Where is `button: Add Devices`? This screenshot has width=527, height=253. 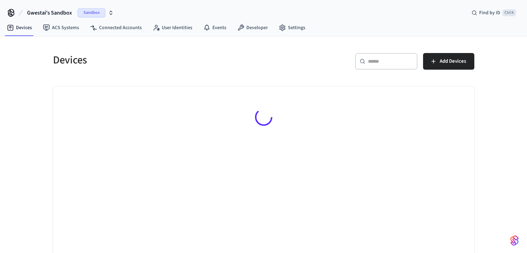 button: Add Devices is located at coordinates (449, 61).